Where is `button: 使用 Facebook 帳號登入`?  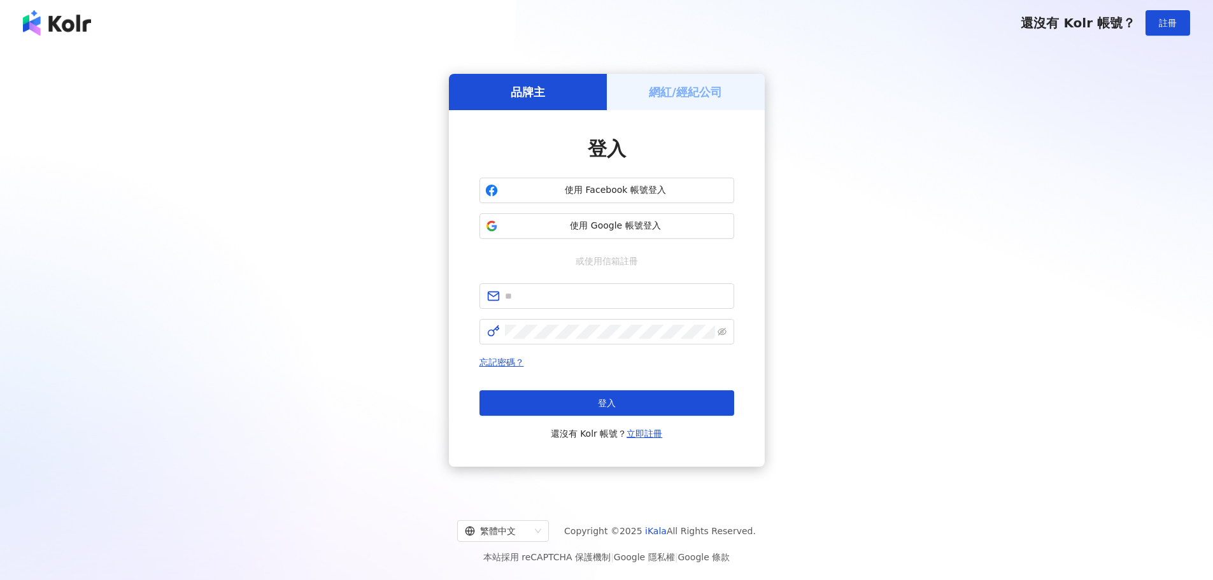
button: 使用 Facebook 帳號登入 is located at coordinates (607, 190).